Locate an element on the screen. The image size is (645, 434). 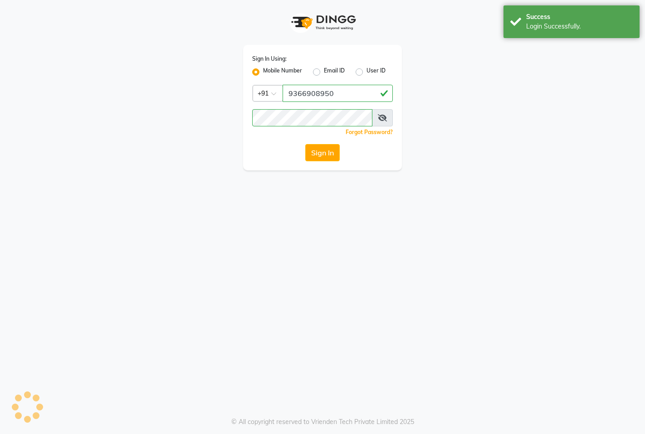
label: Sign In Using: is located at coordinates (269, 59).